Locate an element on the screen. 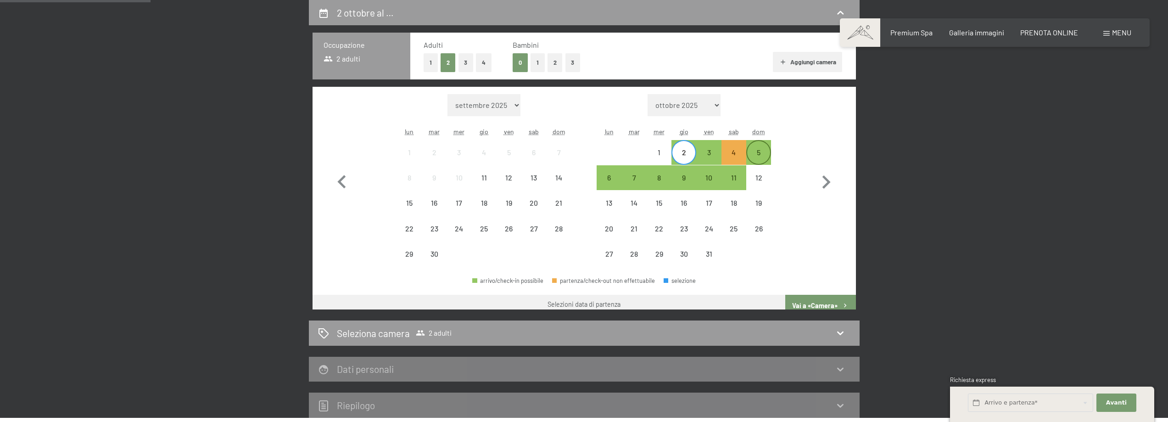 The width and height of the screenshot is (1168, 422). div: partenza/check-out non è effettuabile, poiché non è stato raggiunto il soggiorno minimo richiesto is located at coordinates (734, 152).